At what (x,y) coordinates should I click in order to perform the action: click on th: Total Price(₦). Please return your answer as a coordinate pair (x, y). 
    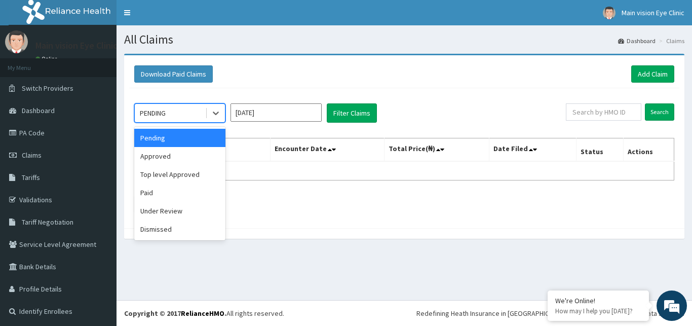
    Looking at the image, I should click on (437, 150).